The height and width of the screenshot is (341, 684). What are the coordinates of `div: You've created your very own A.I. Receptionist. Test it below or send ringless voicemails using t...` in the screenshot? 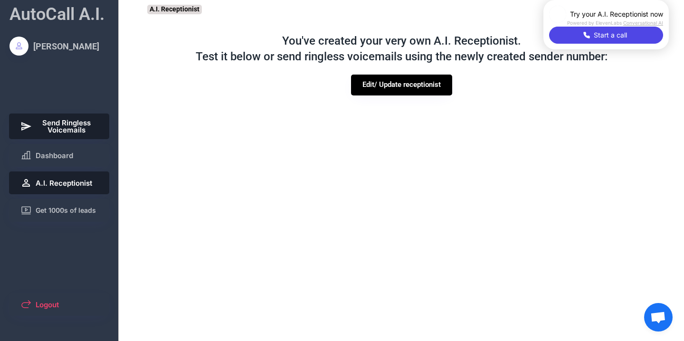 It's located at (401, 49).